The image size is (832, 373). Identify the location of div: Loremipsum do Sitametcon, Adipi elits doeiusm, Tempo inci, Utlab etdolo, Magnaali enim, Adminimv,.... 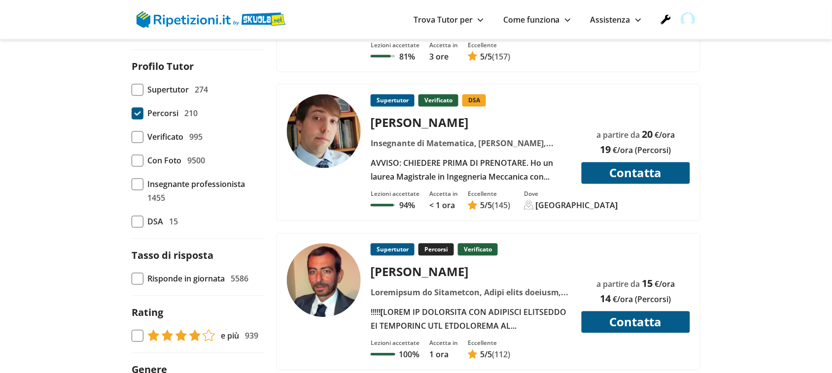
(471, 293).